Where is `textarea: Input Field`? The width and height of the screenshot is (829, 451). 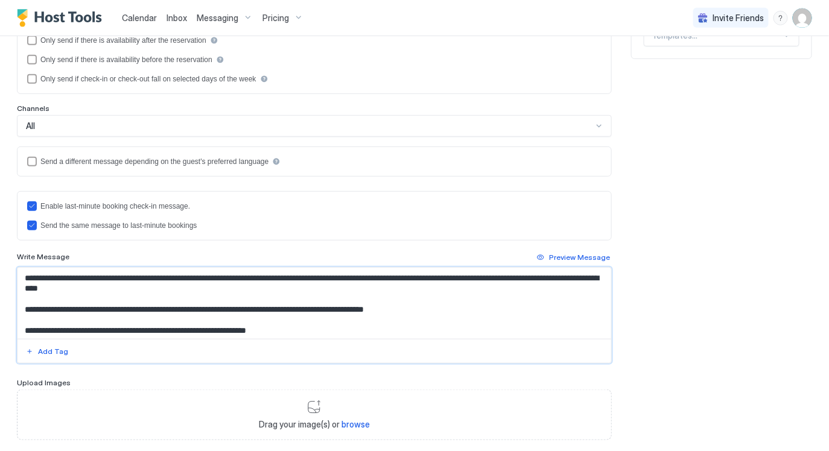
textarea: Input Field is located at coordinates (314, 303).